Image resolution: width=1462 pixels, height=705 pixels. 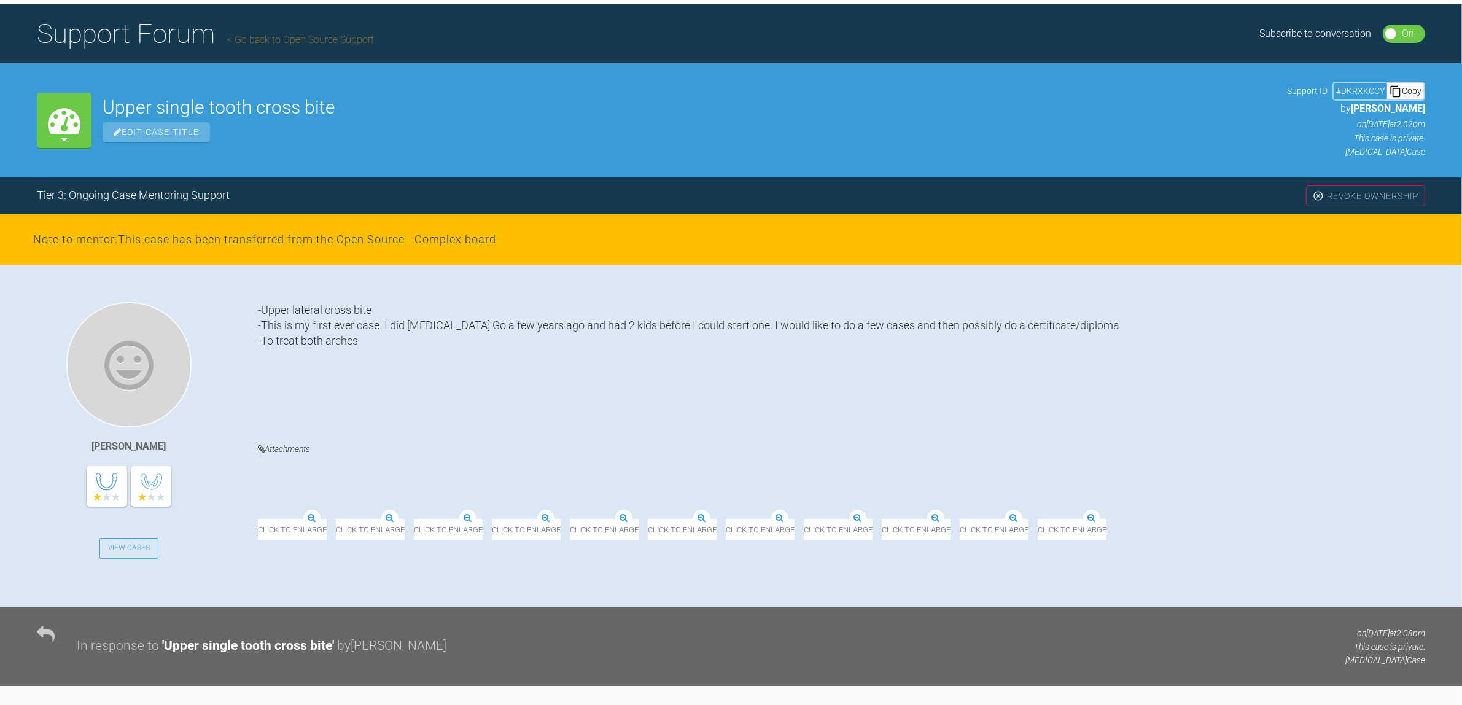 What do you see at coordinates (205, 34) in the screenshot?
I see `h1: Support Forum` at bounding box center [205, 34].